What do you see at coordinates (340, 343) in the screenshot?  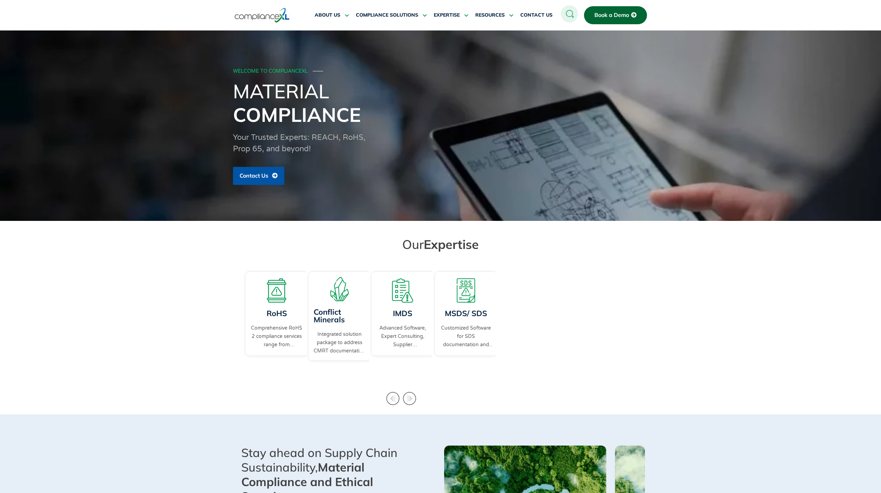 I see `a: Integrated solution package to address CMRT documentation and supplier engagement.` at bounding box center [340, 343].